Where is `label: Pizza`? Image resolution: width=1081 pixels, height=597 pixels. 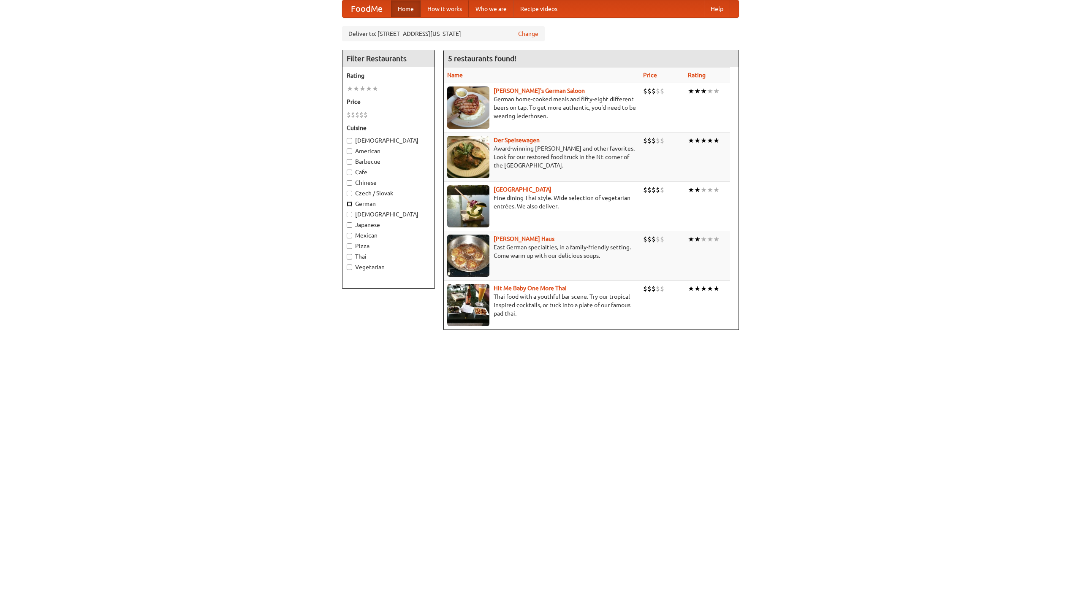
label: Pizza is located at coordinates (388, 246).